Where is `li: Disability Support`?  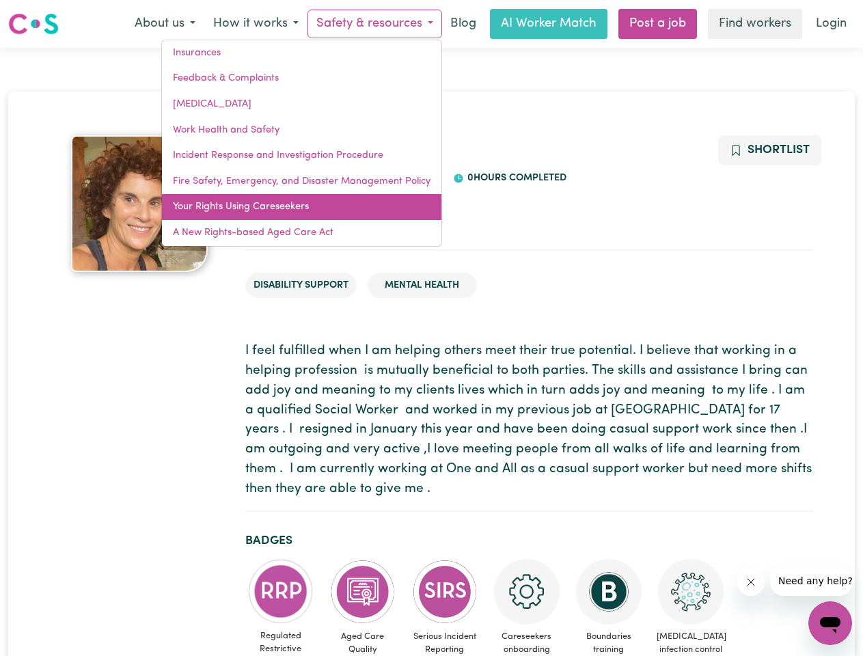 li: Disability Support is located at coordinates (301, 286).